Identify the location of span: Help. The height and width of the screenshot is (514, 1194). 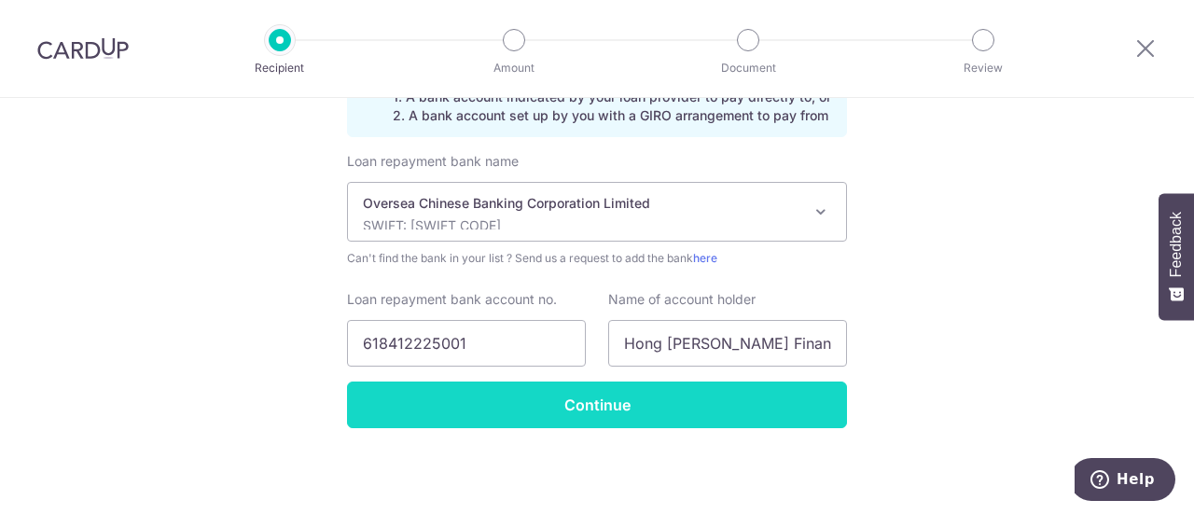
(61, 21).